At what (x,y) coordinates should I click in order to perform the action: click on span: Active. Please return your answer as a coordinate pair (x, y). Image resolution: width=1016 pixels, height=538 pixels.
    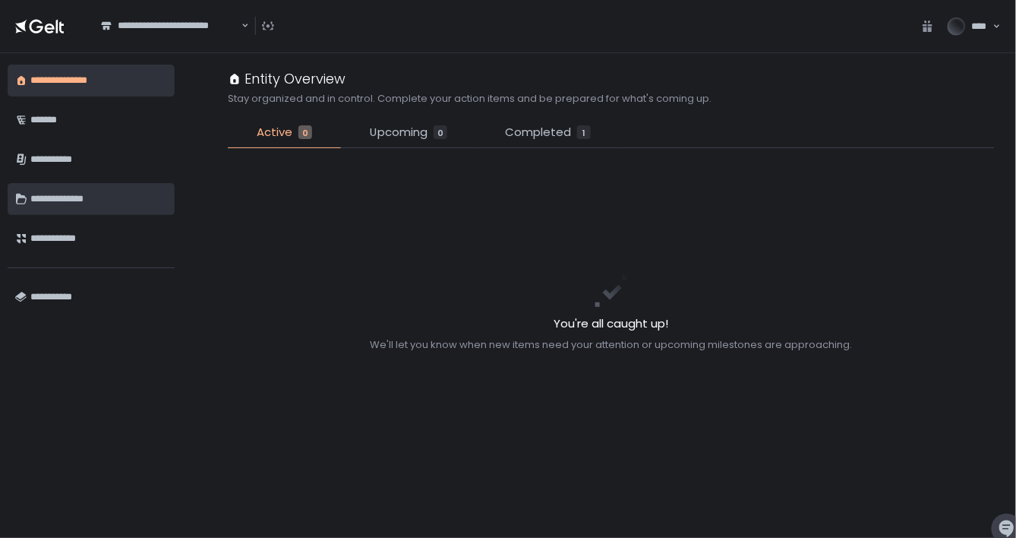
    Looking at the image, I should click on (274, 132).